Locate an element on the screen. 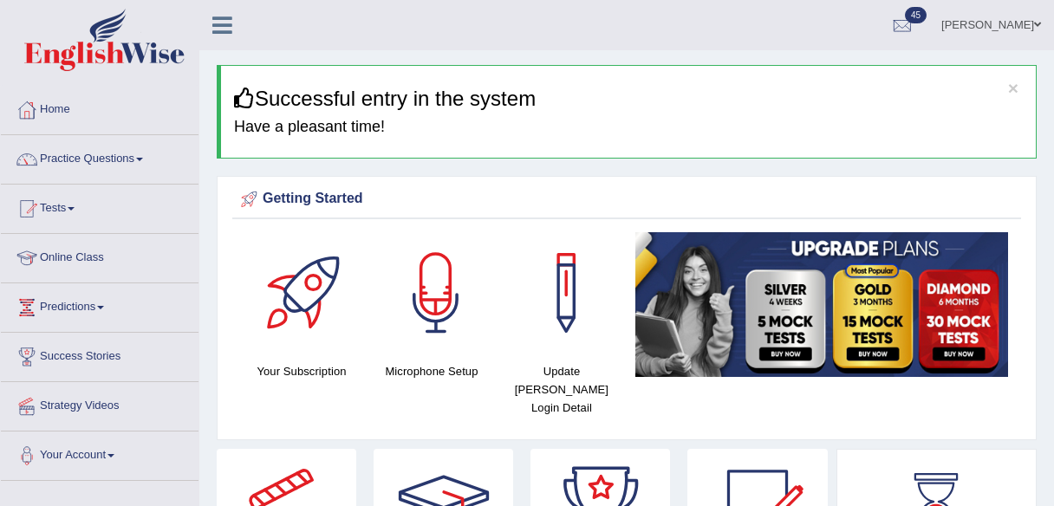 This screenshot has width=1054, height=506. a: Predictions is located at coordinates (100, 305).